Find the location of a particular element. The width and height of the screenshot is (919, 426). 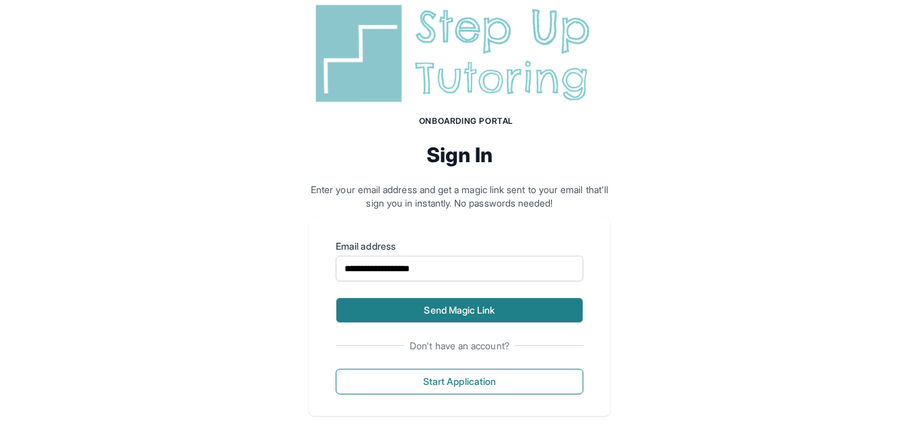

span: Don't have an account? is located at coordinates (460, 346).